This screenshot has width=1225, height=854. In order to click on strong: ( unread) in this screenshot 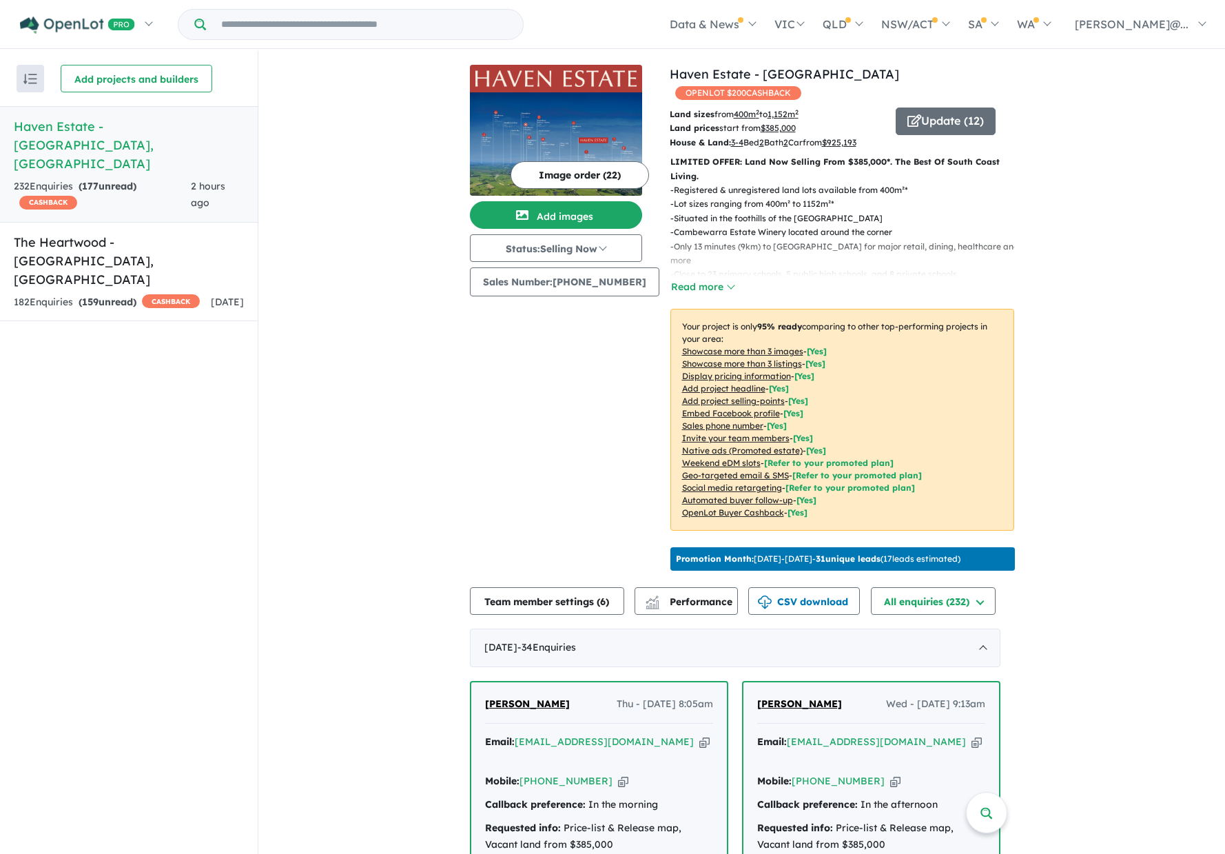, I will do `click(107, 186)`.